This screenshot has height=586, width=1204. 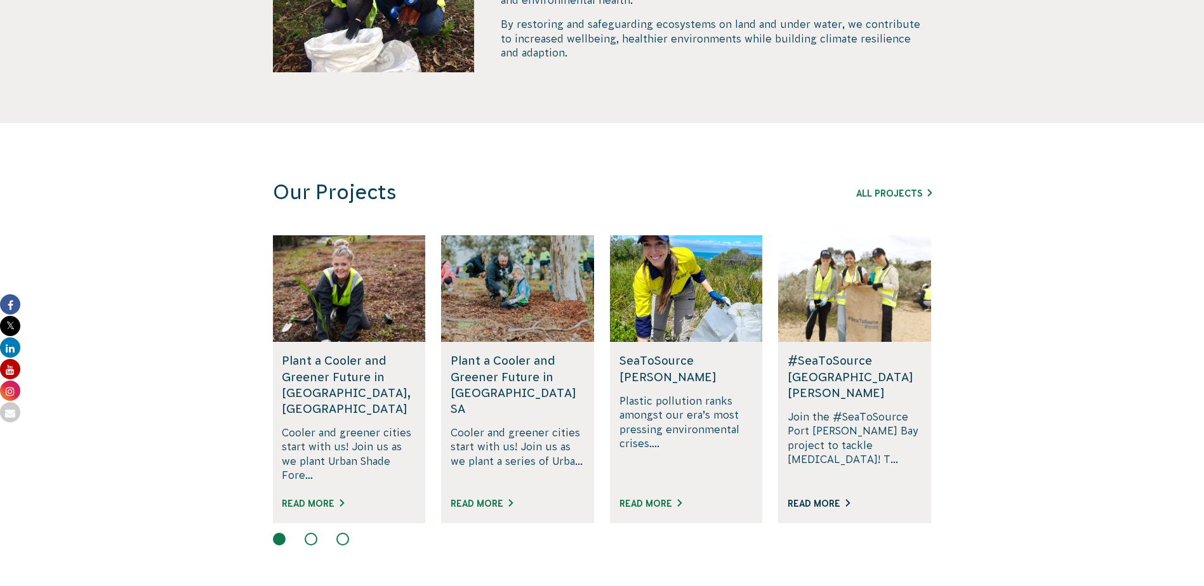 What do you see at coordinates (348, 454) in the screenshot?
I see `p: Cooler and greener cities start with us! Join us as we plant Urban Shade Fore...` at bounding box center [348, 454].